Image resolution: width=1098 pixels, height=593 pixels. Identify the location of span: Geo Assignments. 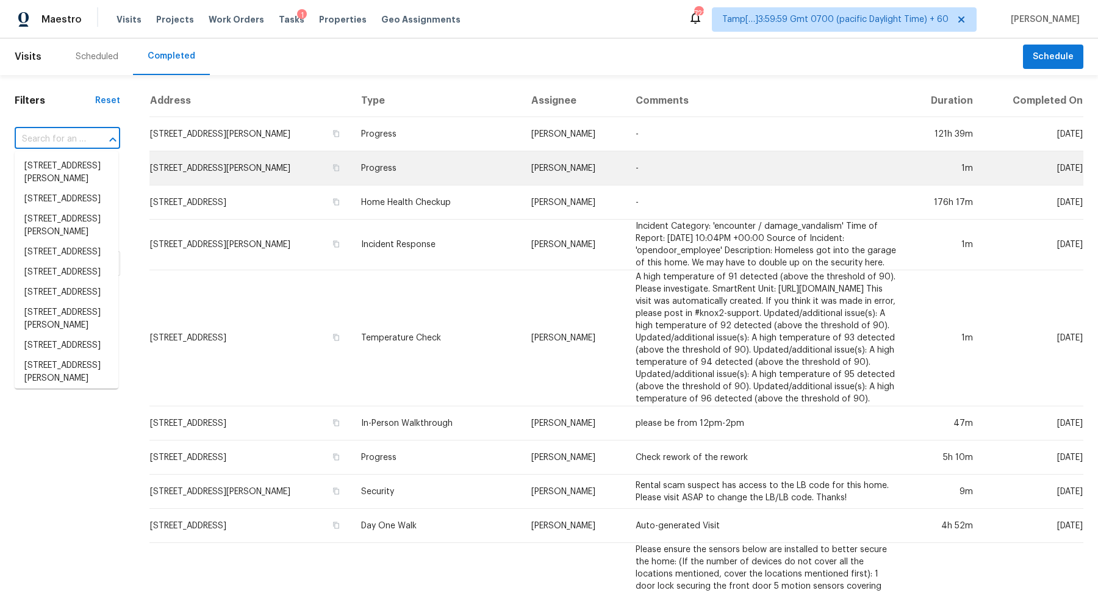
(421, 20).